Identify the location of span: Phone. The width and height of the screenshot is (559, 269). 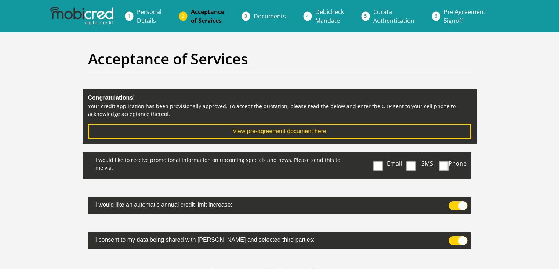
(458, 163).